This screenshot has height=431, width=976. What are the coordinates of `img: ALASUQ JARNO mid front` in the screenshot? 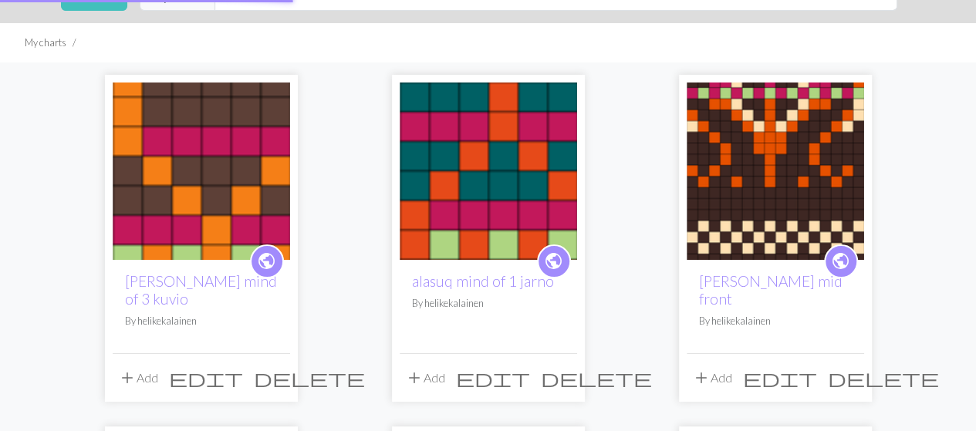 It's located at (775, 171).